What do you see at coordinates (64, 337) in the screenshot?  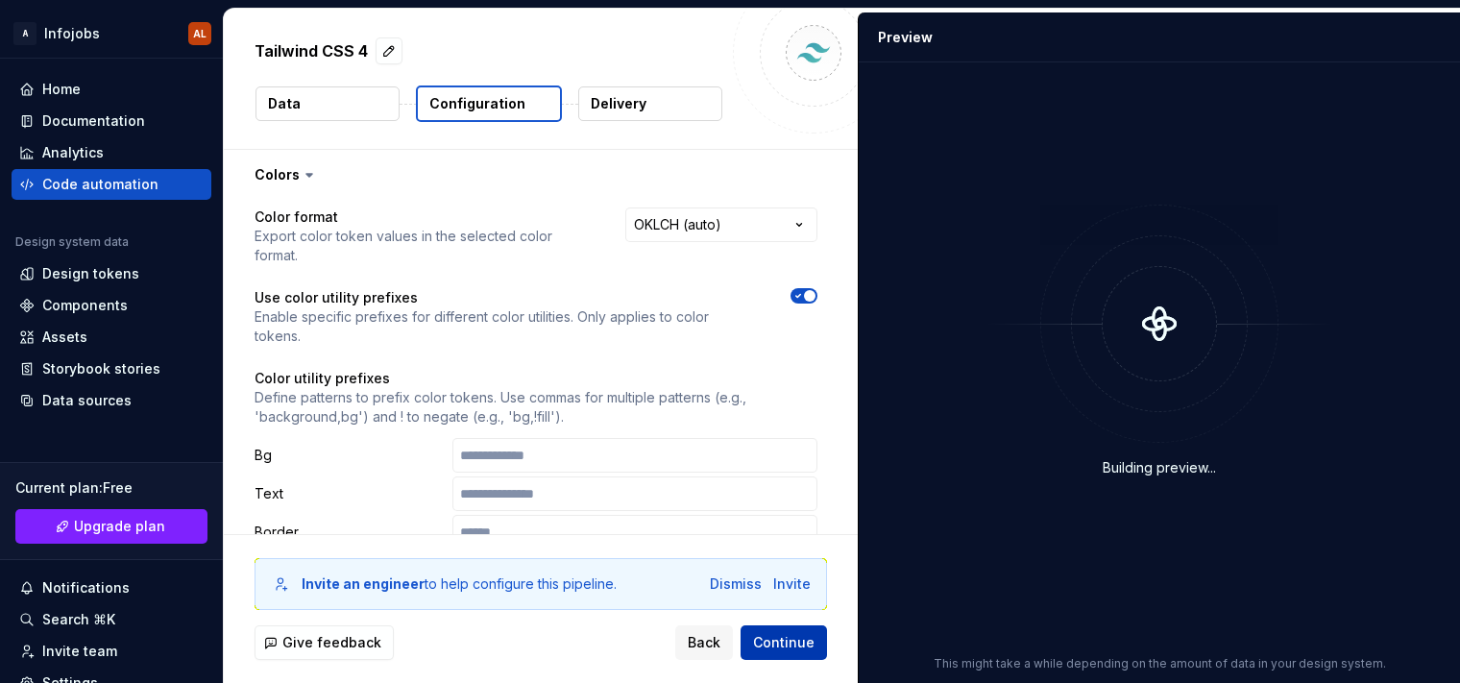 I see `div: Assets` at bounding box center [64, 337].